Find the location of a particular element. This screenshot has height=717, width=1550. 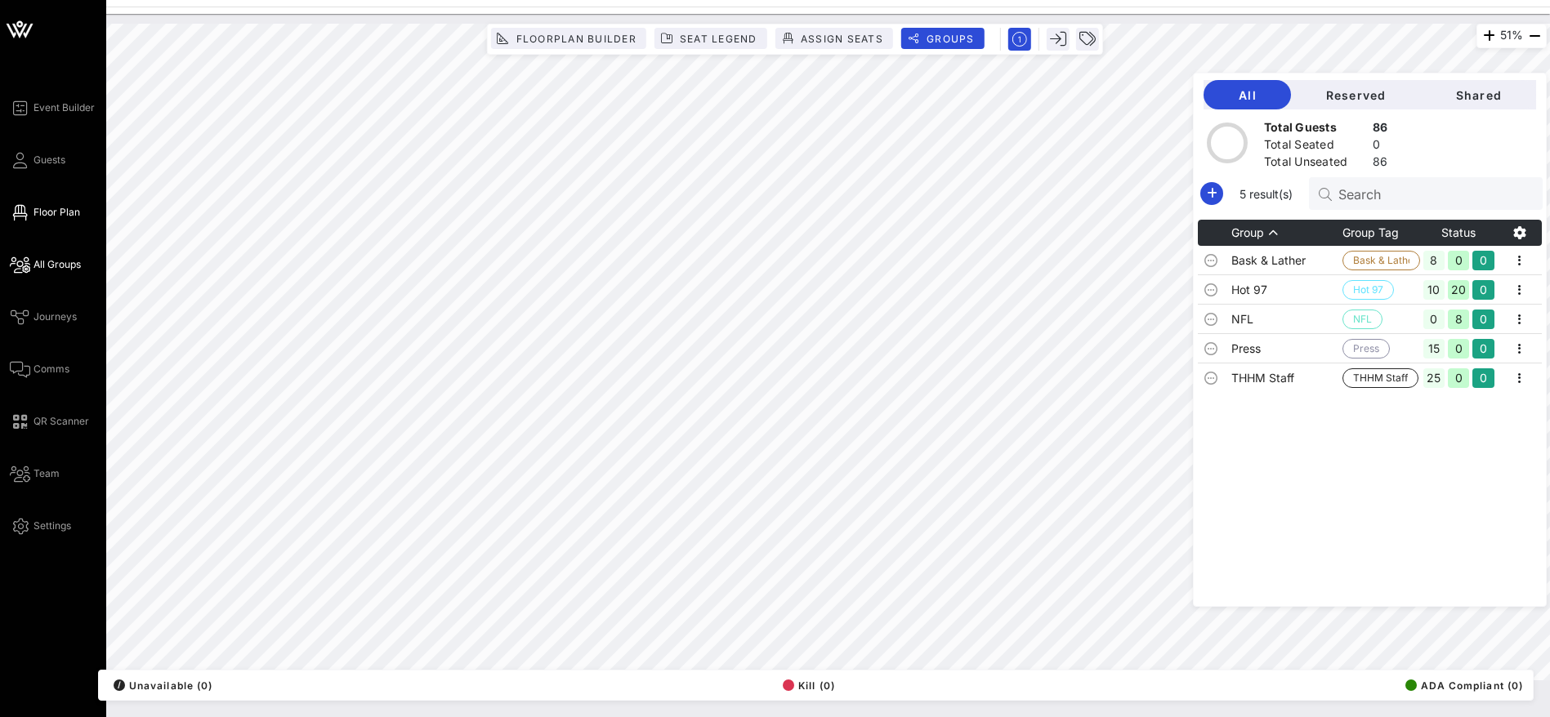

th: Group Tag is located at coordinates (1381, 233).